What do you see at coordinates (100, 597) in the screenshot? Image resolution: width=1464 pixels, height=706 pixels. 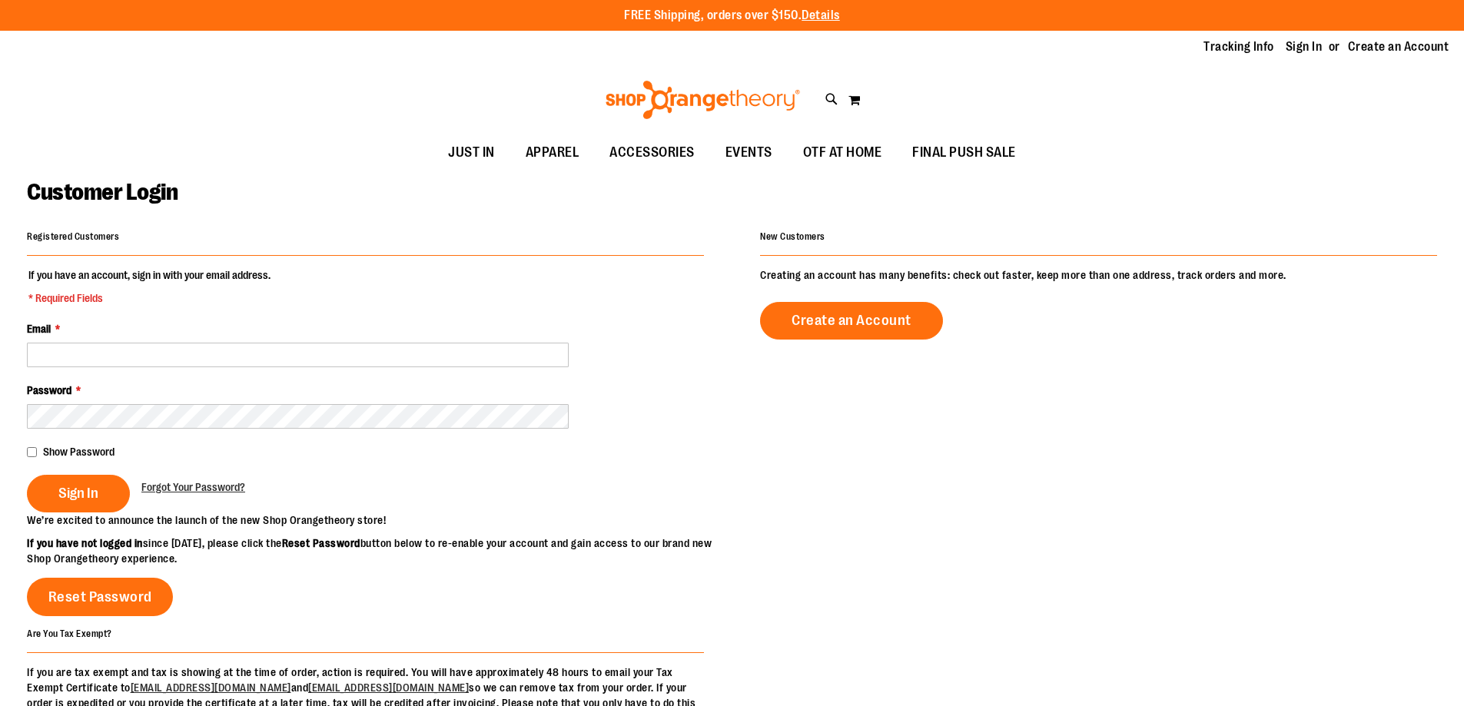 I see `span: Reset Password` at bounding box center [100, 597].